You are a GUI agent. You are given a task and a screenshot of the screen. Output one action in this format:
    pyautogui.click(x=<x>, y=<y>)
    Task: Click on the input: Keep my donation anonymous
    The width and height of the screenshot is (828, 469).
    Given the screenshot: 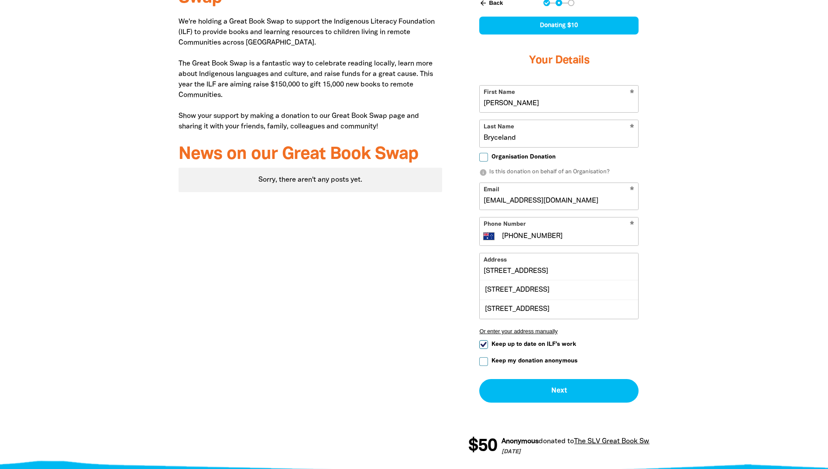 What is the action you would take?
    pyautogui.click(x=484, y=362)
    